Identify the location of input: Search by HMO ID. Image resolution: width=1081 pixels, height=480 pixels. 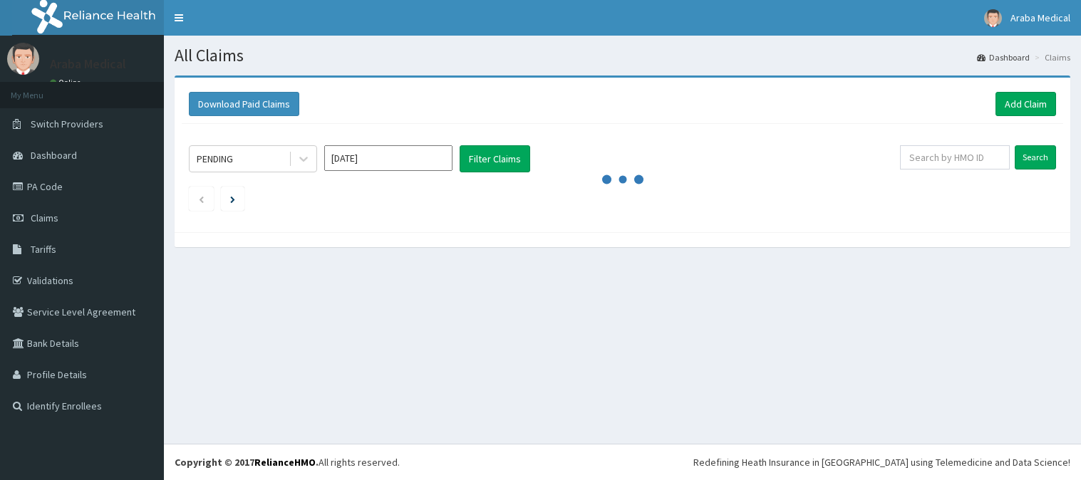
(955, 158).